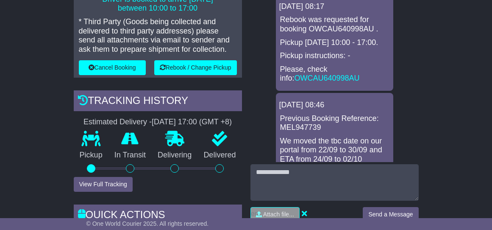  I want to click on button: Send a Message, so click(391, 214).